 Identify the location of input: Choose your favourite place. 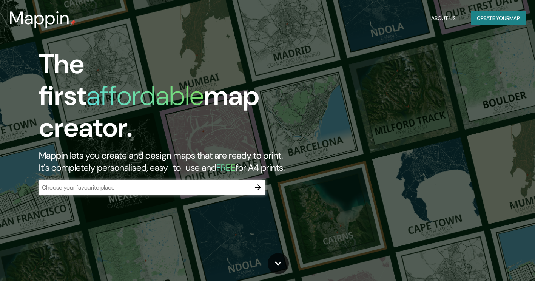
(145, 187).